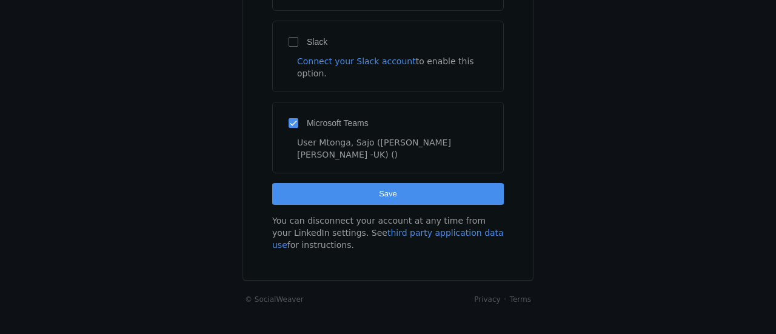  I want to click on button: Save, so click(388, 194).